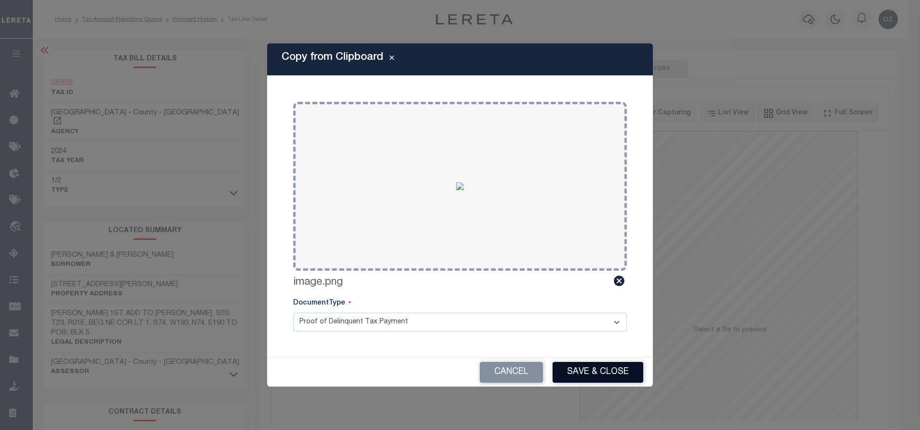 Image resolution: width=920 pixels, height=430 pixels. I want to click on label: image.png, so click(318, 282).